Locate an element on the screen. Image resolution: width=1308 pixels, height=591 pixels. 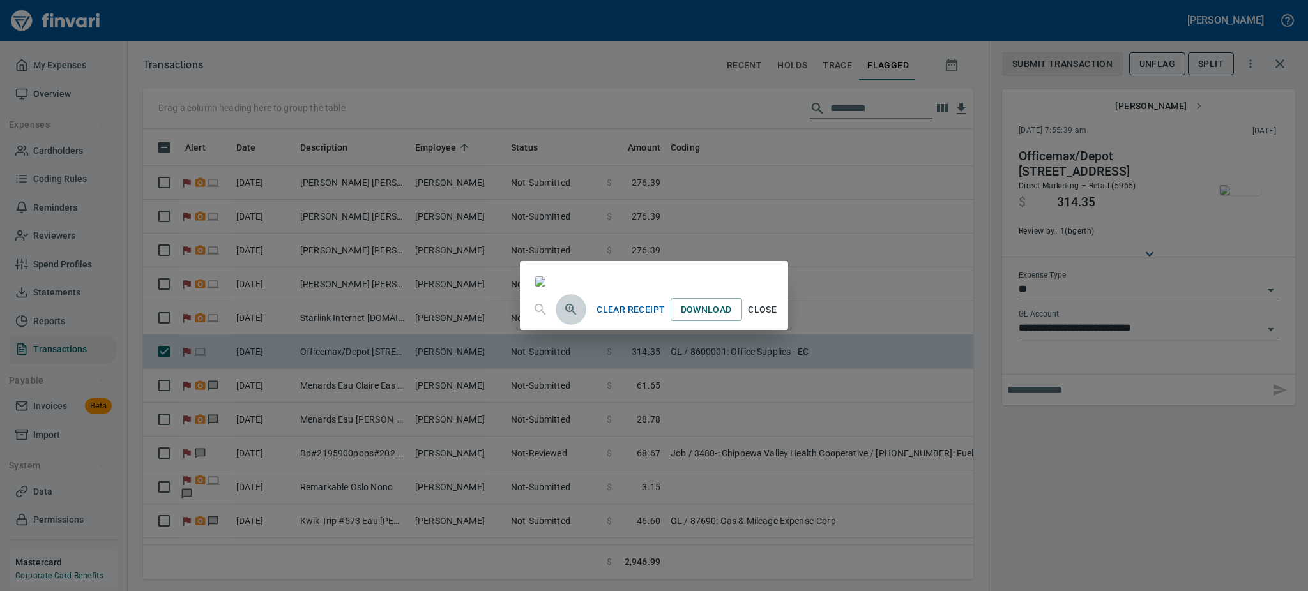
a: Download is located at coordinates (706, 310).